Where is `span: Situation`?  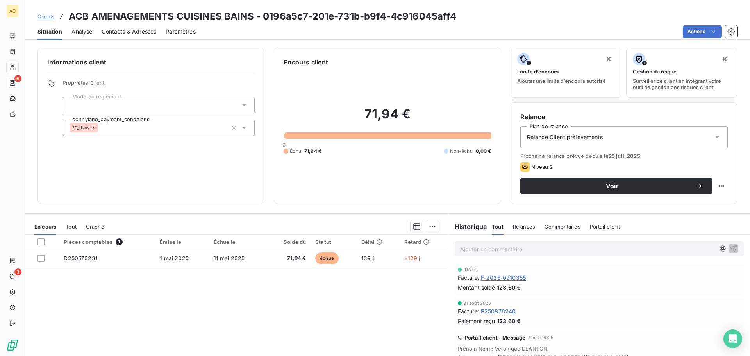 span: Situation is located at coordinates (50, 32).